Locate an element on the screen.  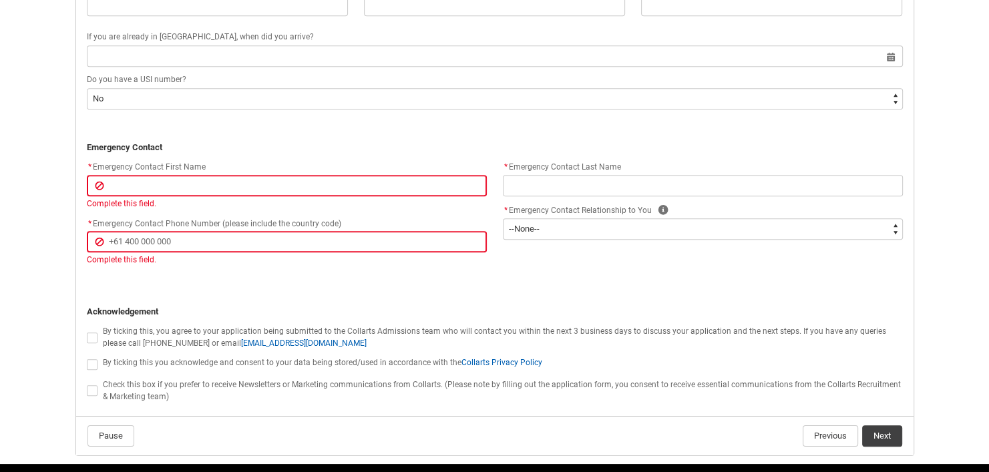
button: Pause is located at coordinates (111, 436).